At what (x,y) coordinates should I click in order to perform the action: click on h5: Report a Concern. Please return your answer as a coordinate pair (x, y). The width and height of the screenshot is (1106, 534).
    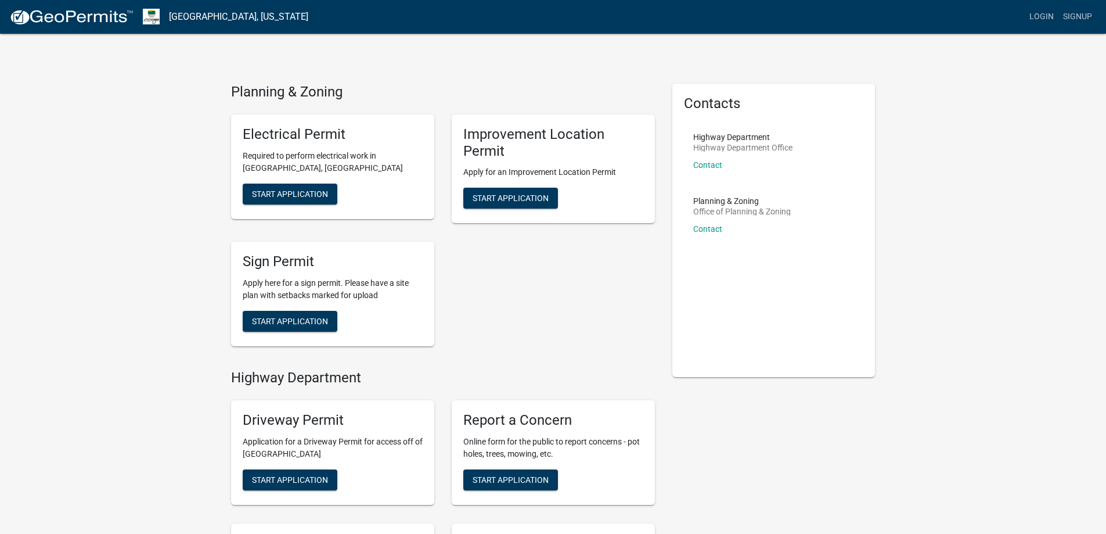
    Looking at the image, I should click on (553, 420).